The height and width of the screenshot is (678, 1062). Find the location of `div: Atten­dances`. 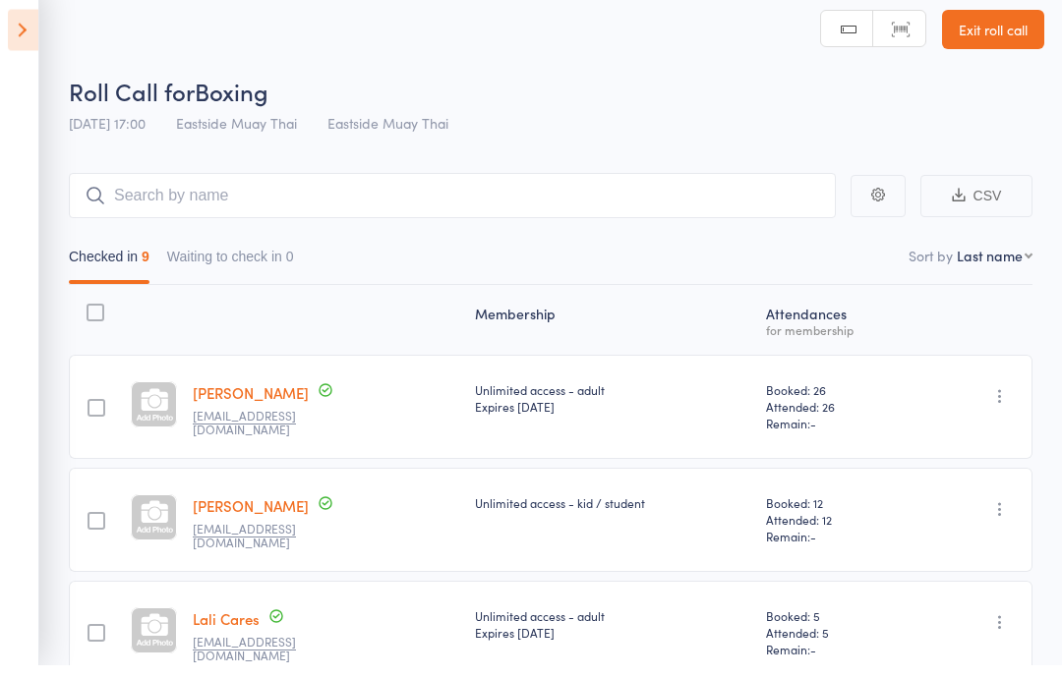

div: Atten­dances is located at coordinates (839, 333).